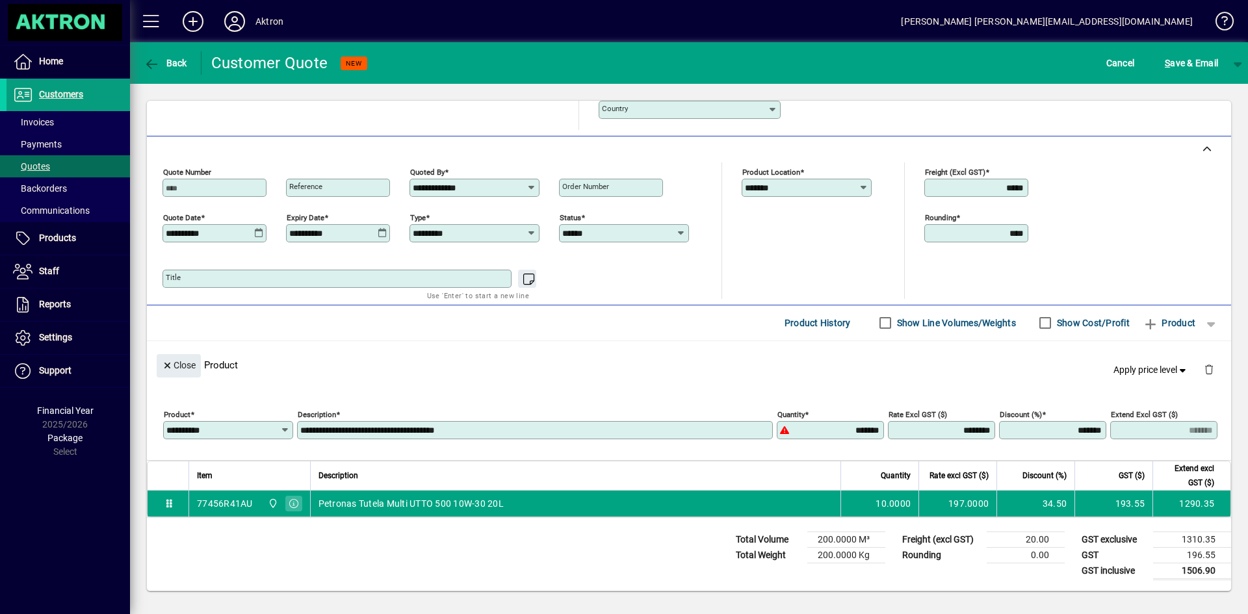  I want to click on a: Products, so click(68, 239).